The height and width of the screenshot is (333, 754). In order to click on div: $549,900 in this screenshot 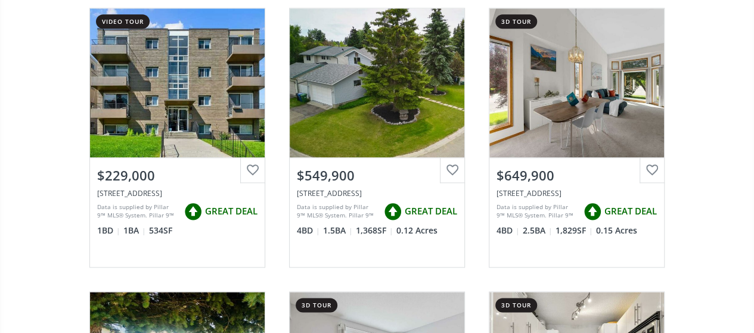, I will do `click(377, 175)`.